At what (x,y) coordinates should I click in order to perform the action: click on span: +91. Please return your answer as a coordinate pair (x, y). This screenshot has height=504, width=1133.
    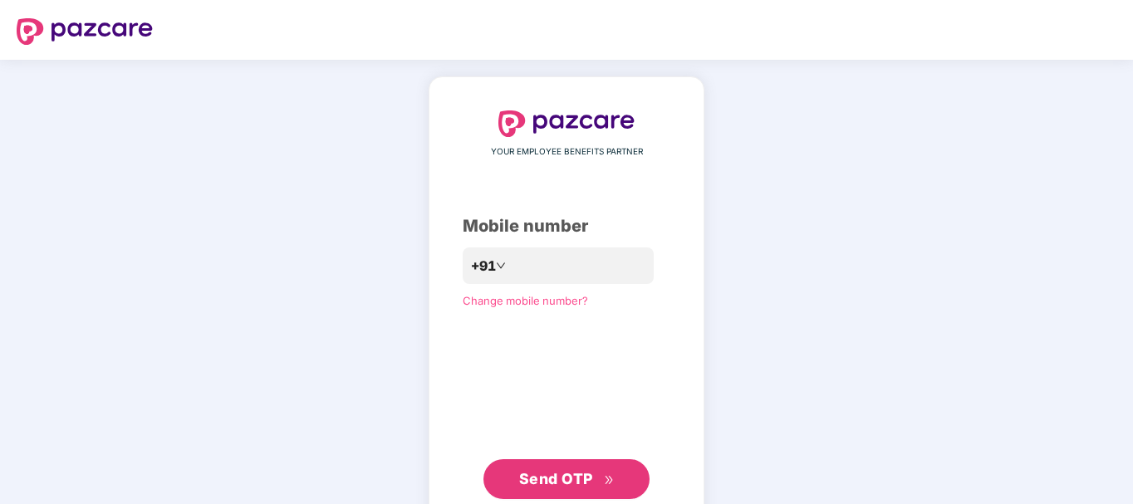
    Looking at the image, I should click on (483, 266).